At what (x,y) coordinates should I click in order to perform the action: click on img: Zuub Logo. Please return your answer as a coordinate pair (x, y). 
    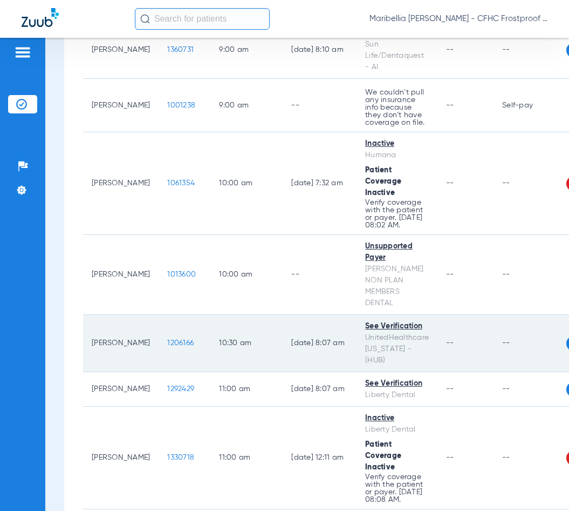
    Looking at the image, I should click on (40, 17).